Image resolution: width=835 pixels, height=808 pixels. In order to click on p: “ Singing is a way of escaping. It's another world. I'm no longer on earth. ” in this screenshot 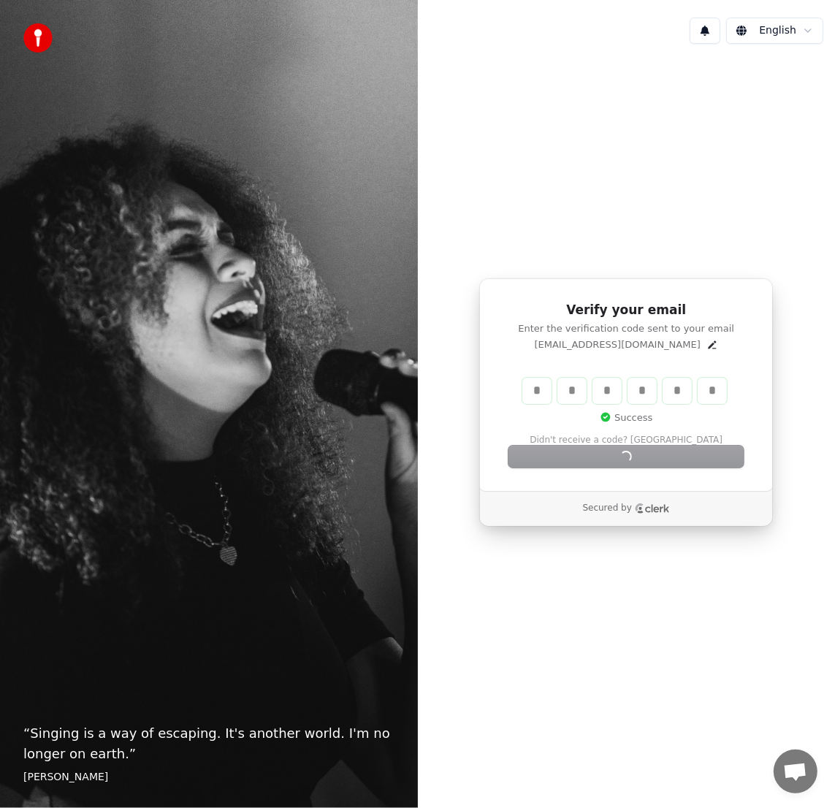, I will do `click(209, 744)`.